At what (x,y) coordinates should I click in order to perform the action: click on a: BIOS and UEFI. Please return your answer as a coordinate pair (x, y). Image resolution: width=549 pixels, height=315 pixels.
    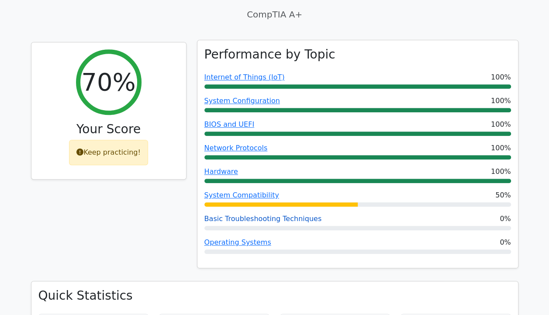
    Looking at the image, I should click on (229, 124).